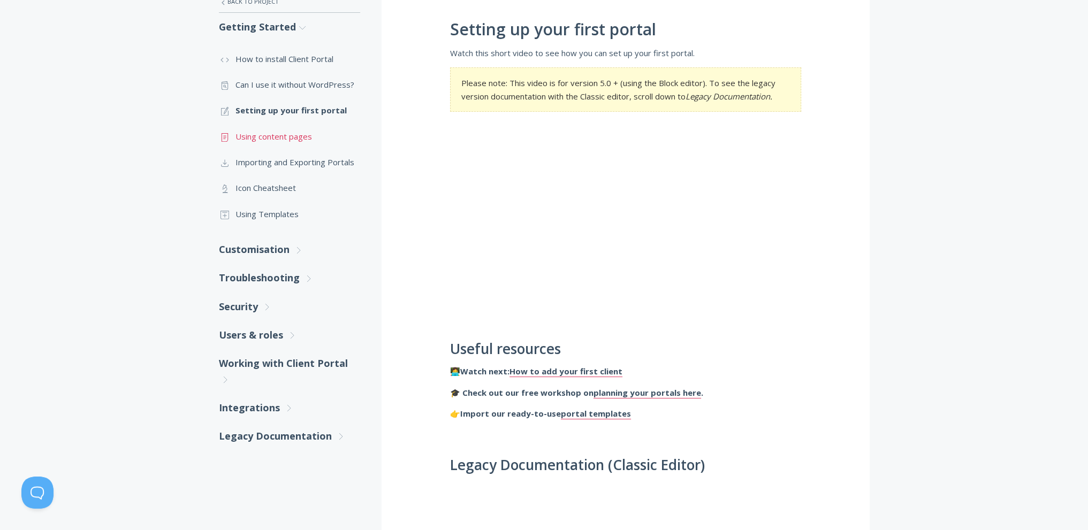  What do you see at coordinates (290, 408) in the screenshot?
I see `a: Integrations` at bounding box center [290, 408].